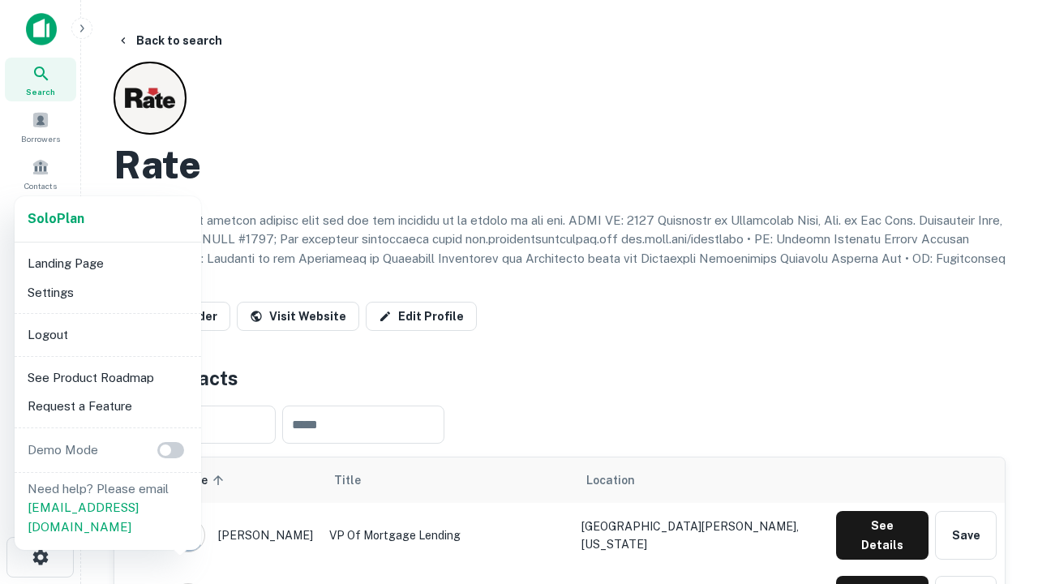  I want to click on p: Need help? Please email, so click(108, 508).